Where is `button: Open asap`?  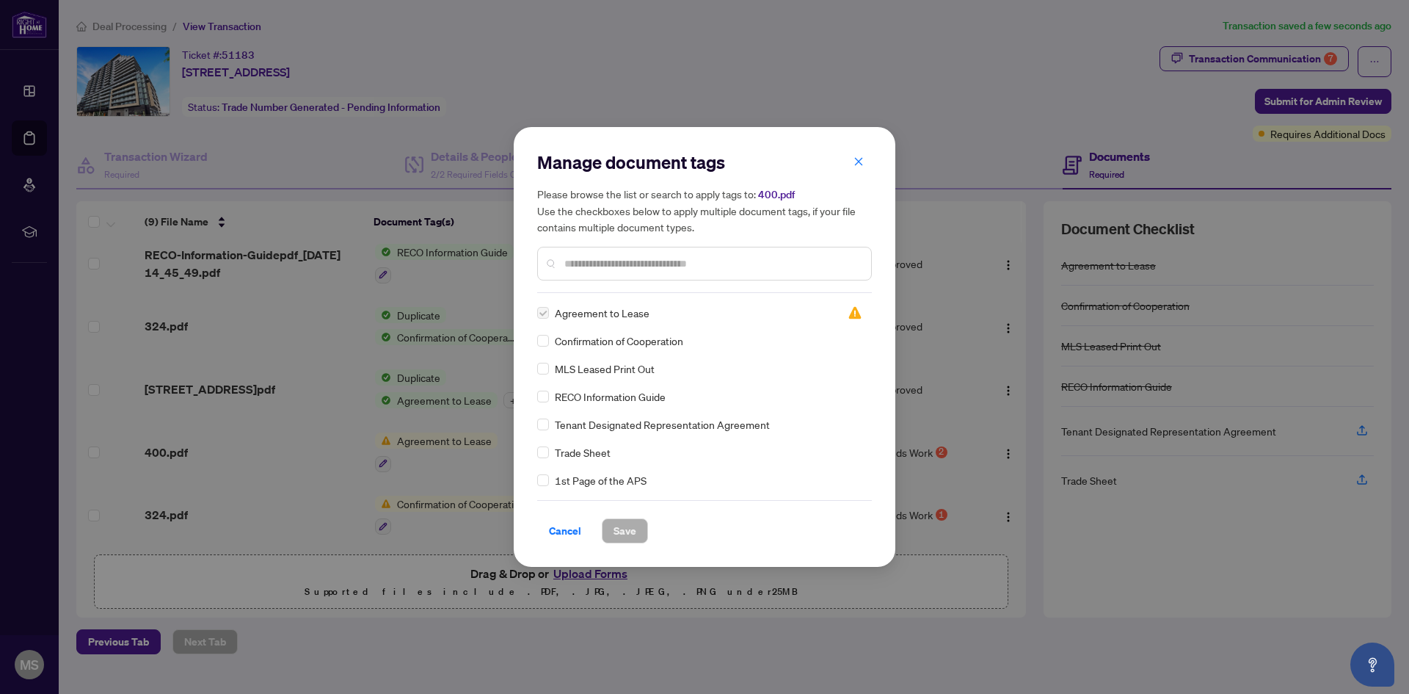
button: Open asap is located at coordinates (1373, 664).